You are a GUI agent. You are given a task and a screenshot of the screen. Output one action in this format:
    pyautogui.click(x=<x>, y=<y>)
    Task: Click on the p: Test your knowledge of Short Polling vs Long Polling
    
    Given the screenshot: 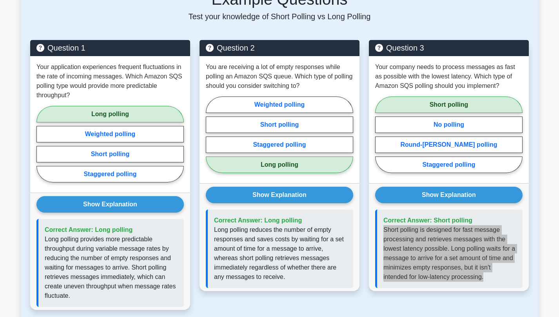 What is the action you would take?
    pyautogui.click(x=279, y=16)
    